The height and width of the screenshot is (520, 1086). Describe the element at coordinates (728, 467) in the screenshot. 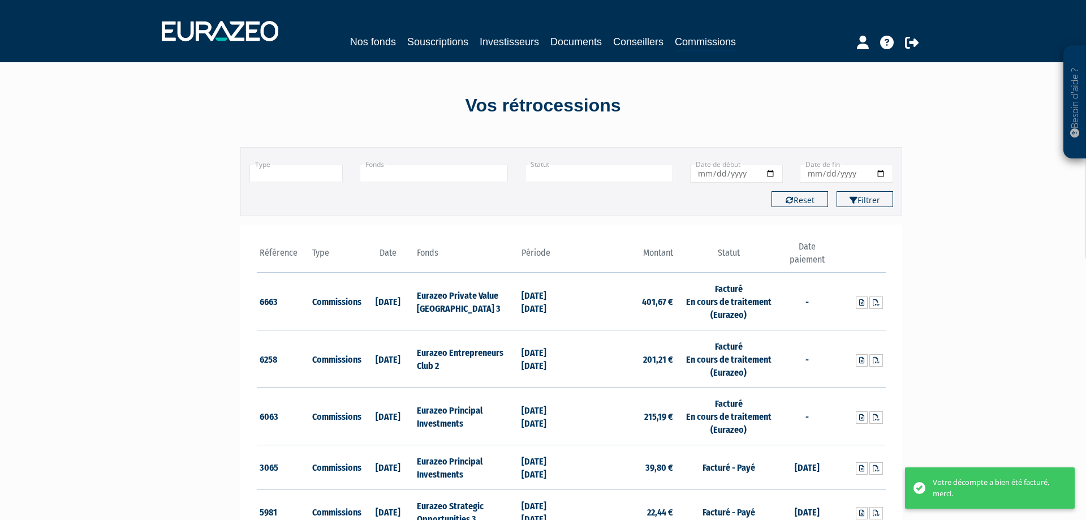

I see `td: Facturé - Payé` at that location.